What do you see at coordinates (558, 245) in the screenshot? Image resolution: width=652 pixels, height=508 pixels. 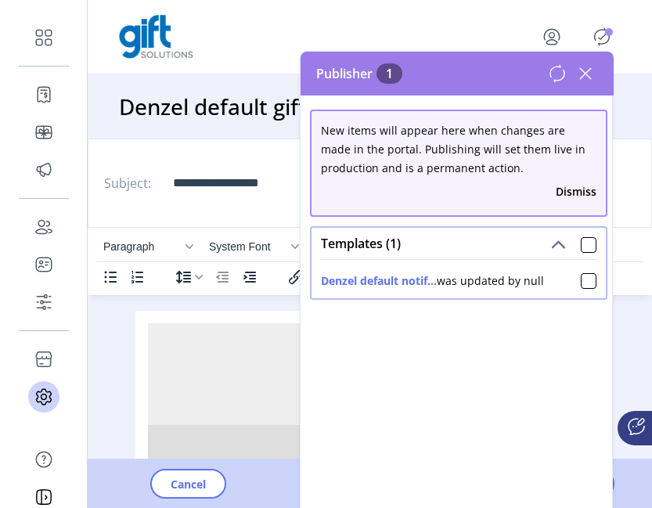 I see `button: Templates (1)` at bounding box center [558, 245].